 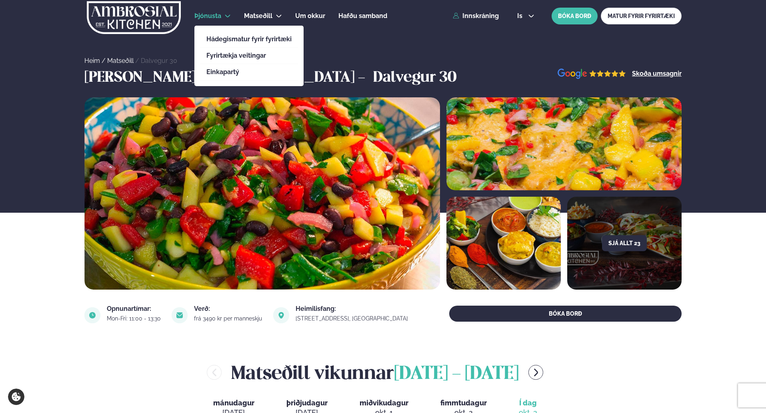 I want to click on button: menu-btn-right, so click(x=536, y=372).